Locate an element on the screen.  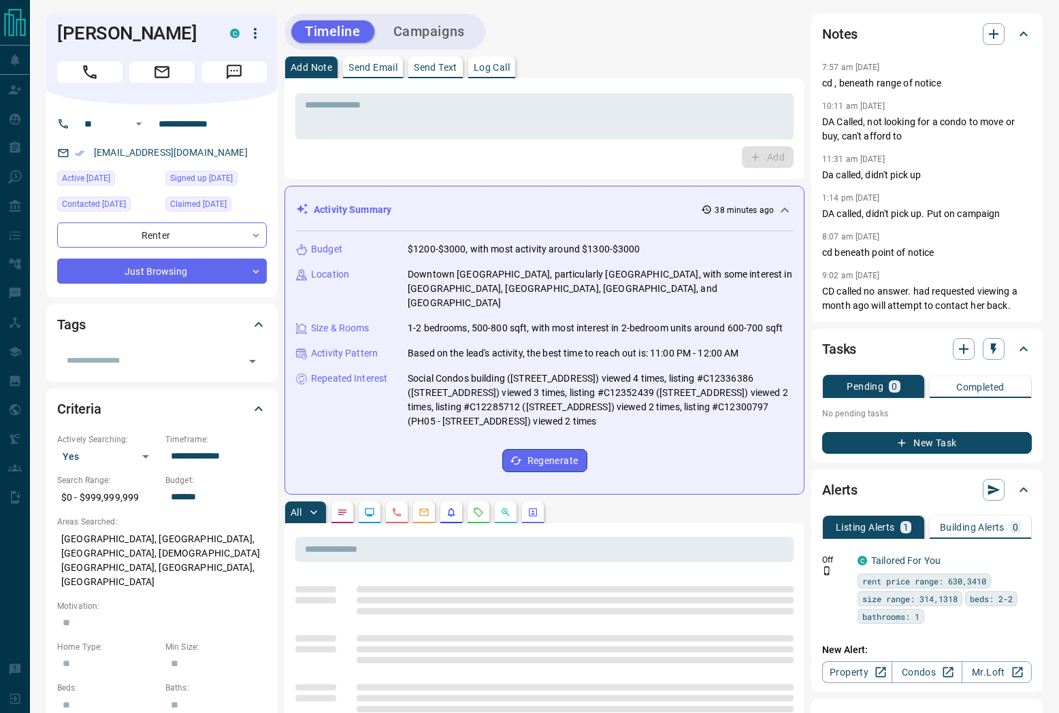
h2: Notes is located at coordinates (840, 34).